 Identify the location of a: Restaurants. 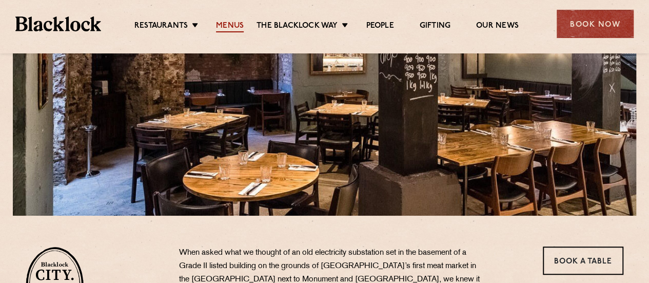
(161, 27).